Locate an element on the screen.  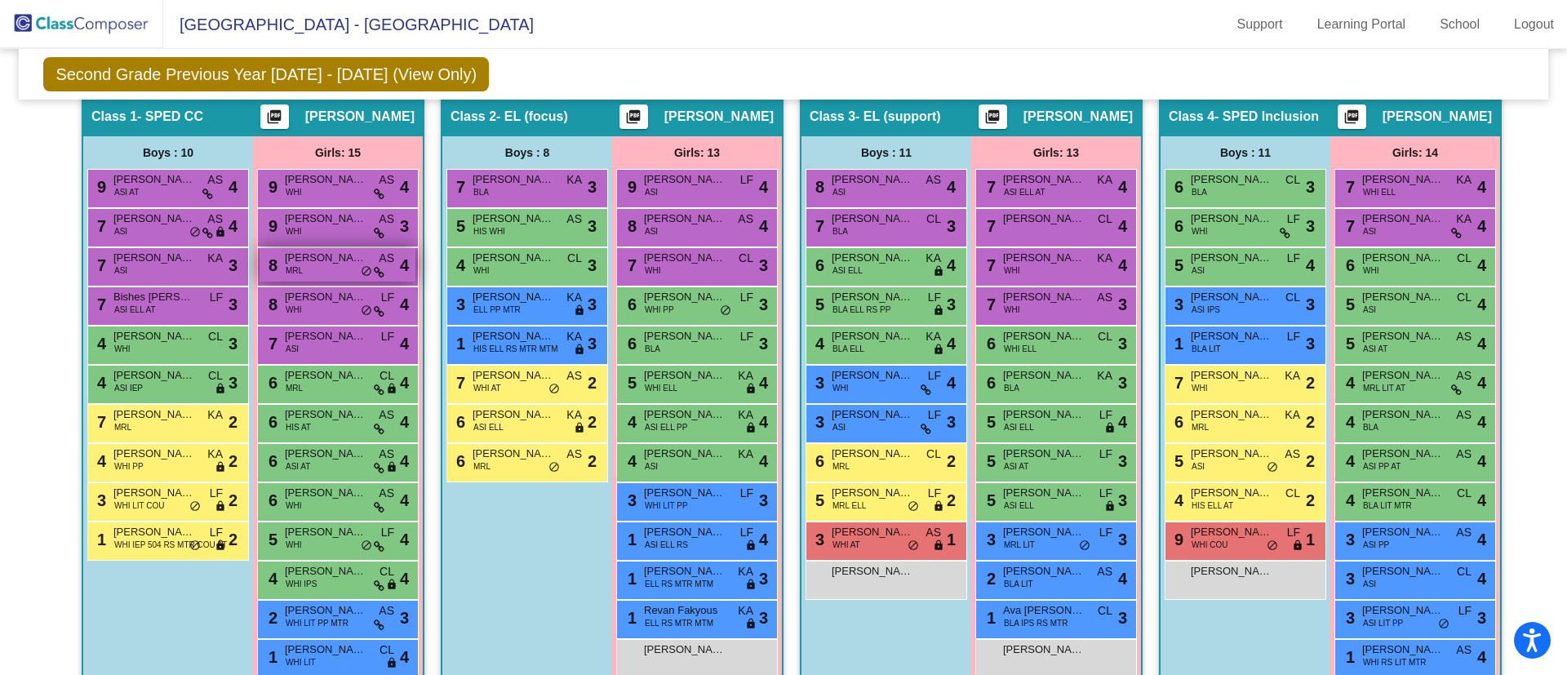
div: Boys : 11 is located at coordinates (1246, 153).